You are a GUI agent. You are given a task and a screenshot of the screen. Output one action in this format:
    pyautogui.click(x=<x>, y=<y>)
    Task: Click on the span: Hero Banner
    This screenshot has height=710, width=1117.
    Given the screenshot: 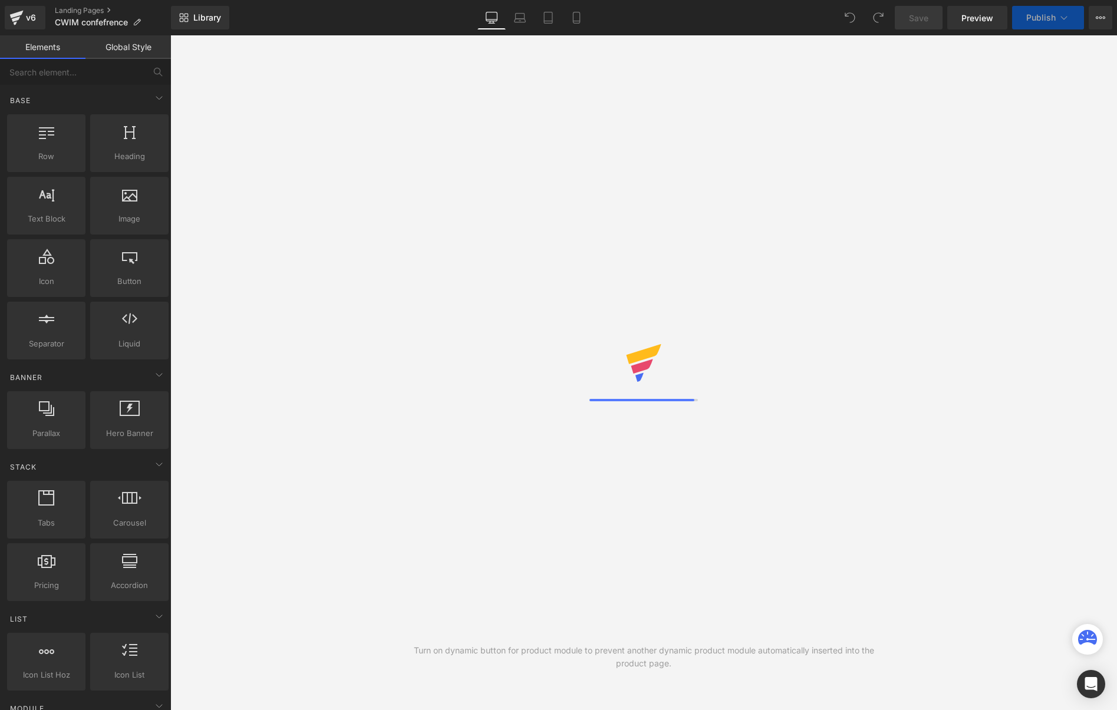 What is the action you would take?
    pyautogui.click(x=129, y=433)
    